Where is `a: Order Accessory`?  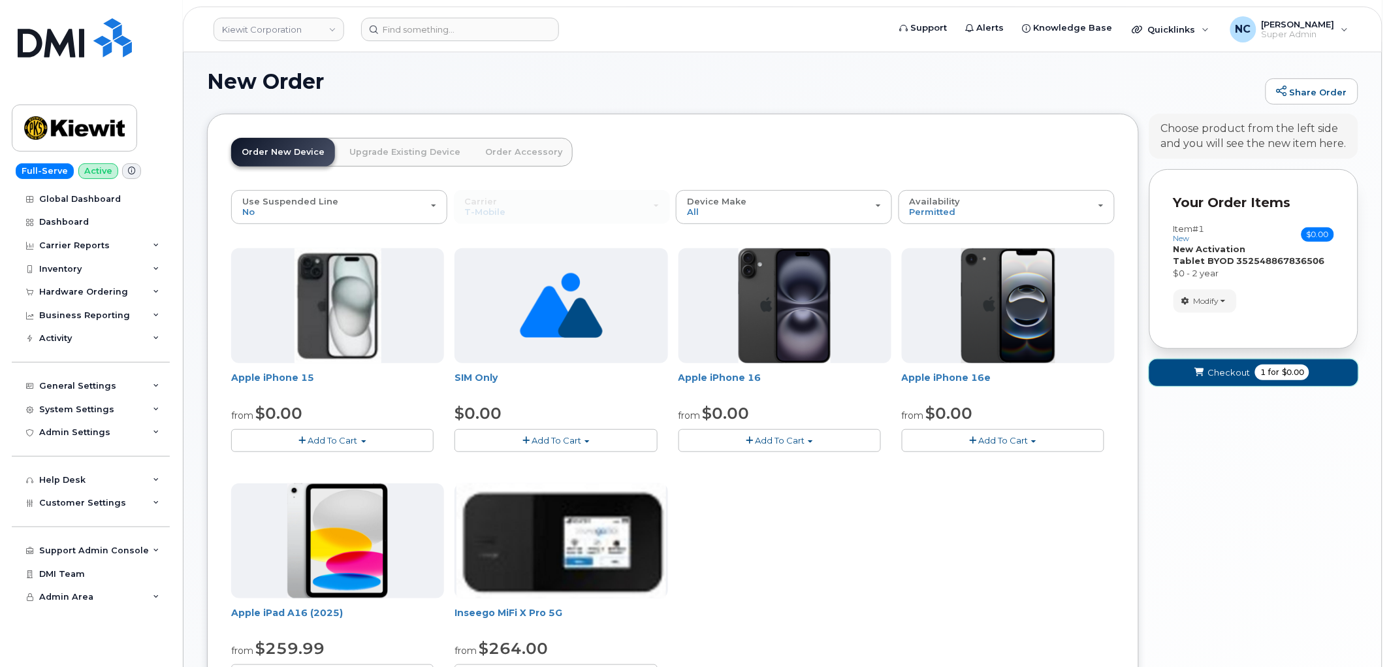
a: Order Accessory is located at coordinates (524, 152).